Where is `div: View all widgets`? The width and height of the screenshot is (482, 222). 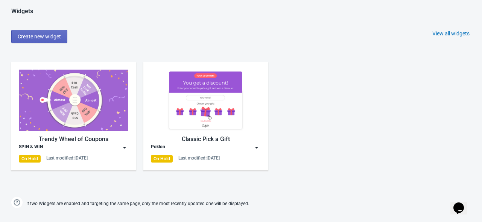 div: View all widgets is located at coordinates (451, 34).